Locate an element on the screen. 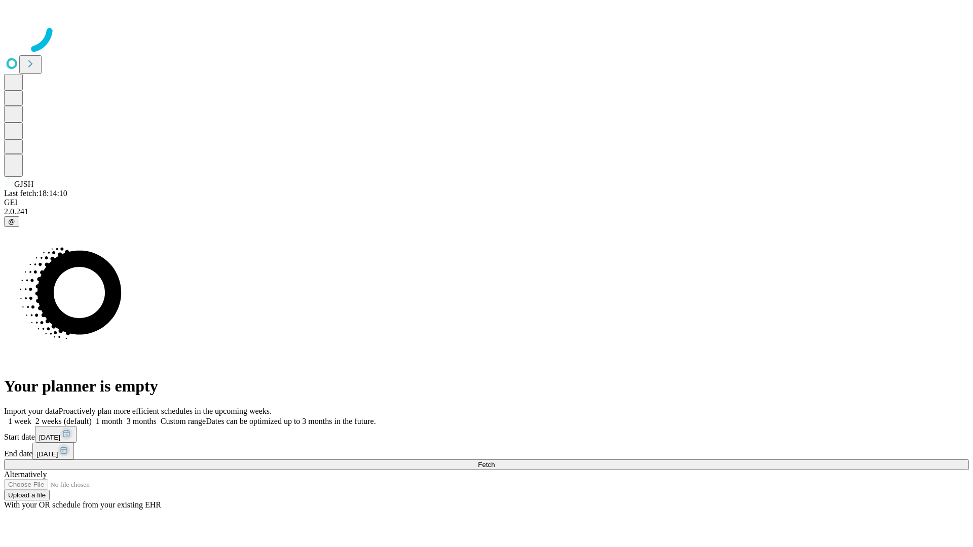 This screenshot has height=547, width=973. span: 2 weeks (default) is located at coordinates (63, 421).